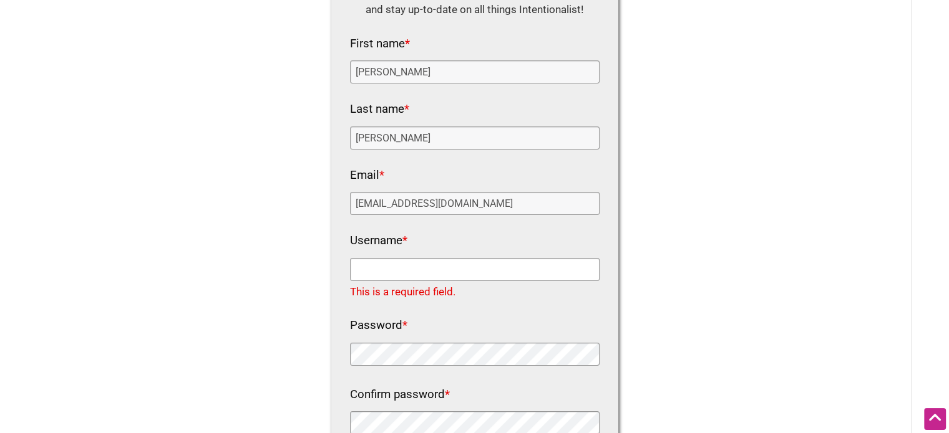 The image size is (949, 433). Describe the element at coordinates (400, 395) in the screenshot. I see `label: Confirm password` at that location.